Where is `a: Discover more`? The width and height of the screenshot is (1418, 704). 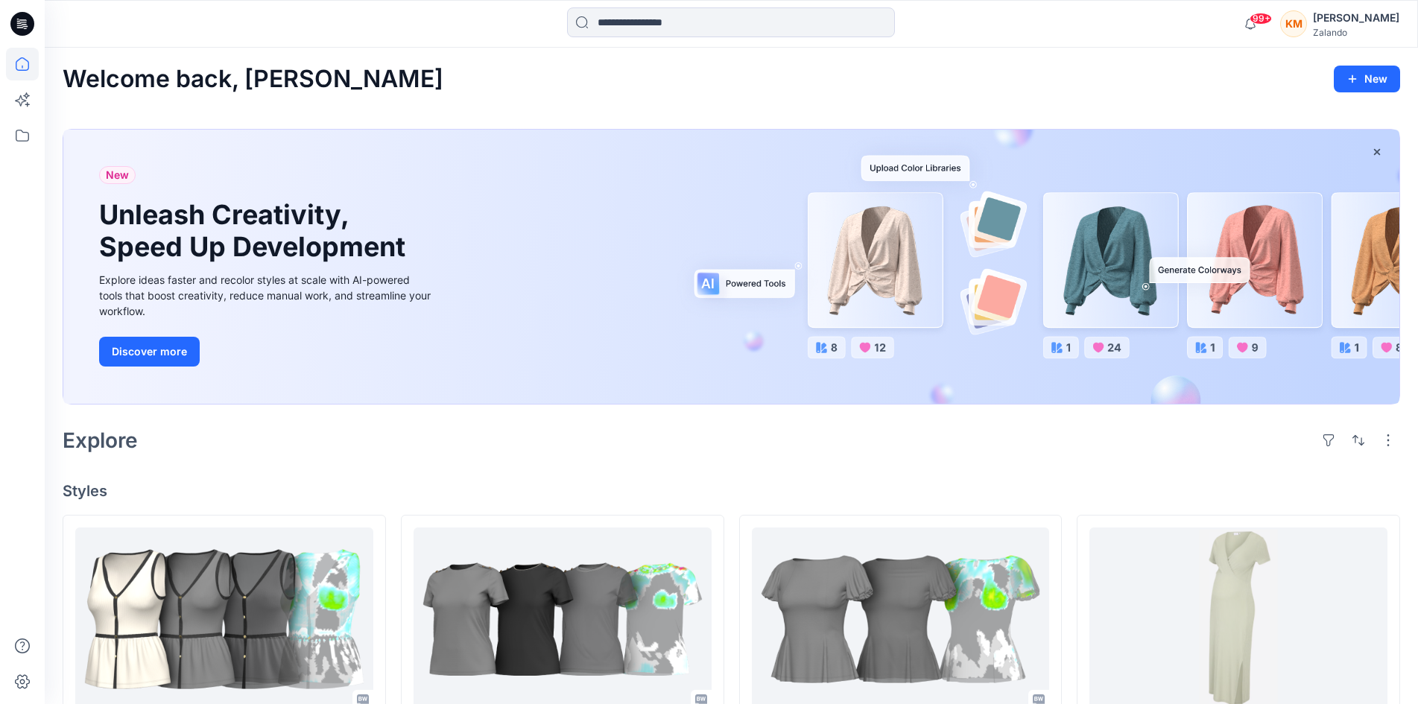 a: Discover more is located at coordinates (267, 352).